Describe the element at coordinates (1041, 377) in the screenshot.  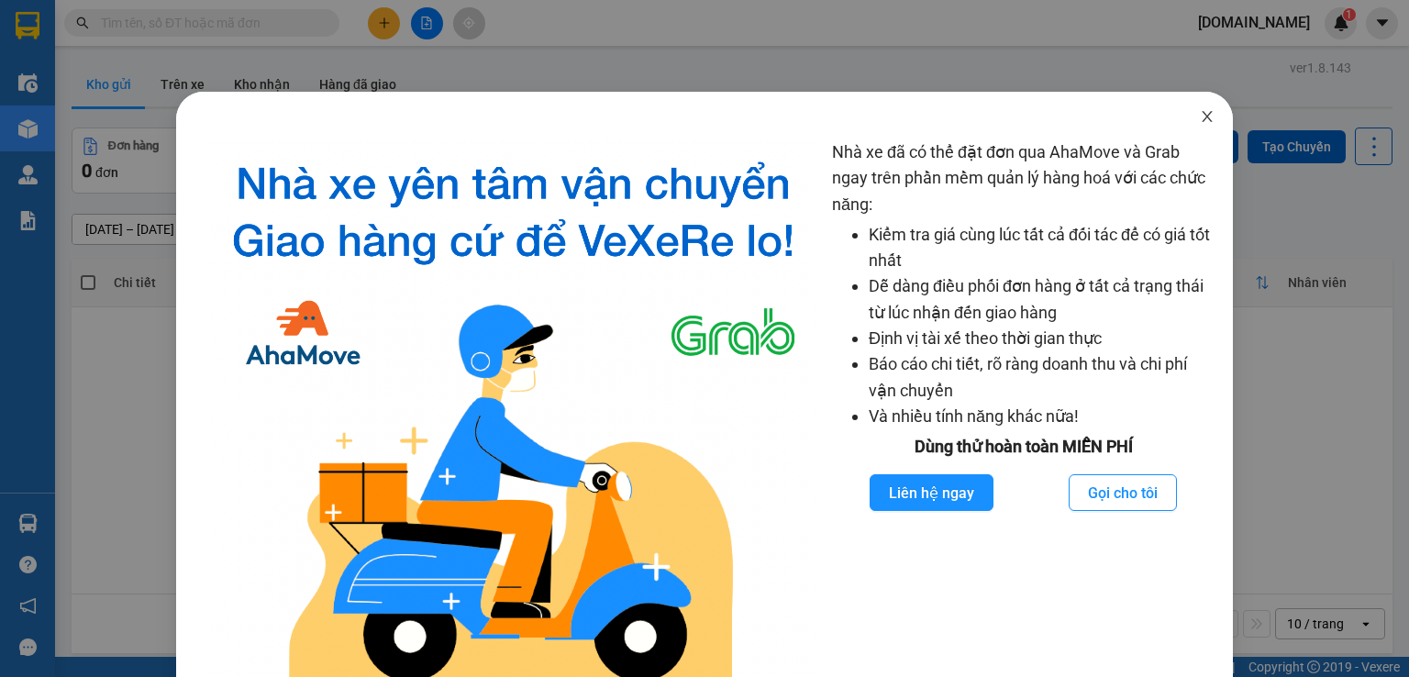
I see `li: Báo cáo chi tiết, rõ ràng doanh thu và chi phí vận chuyển` at that location.